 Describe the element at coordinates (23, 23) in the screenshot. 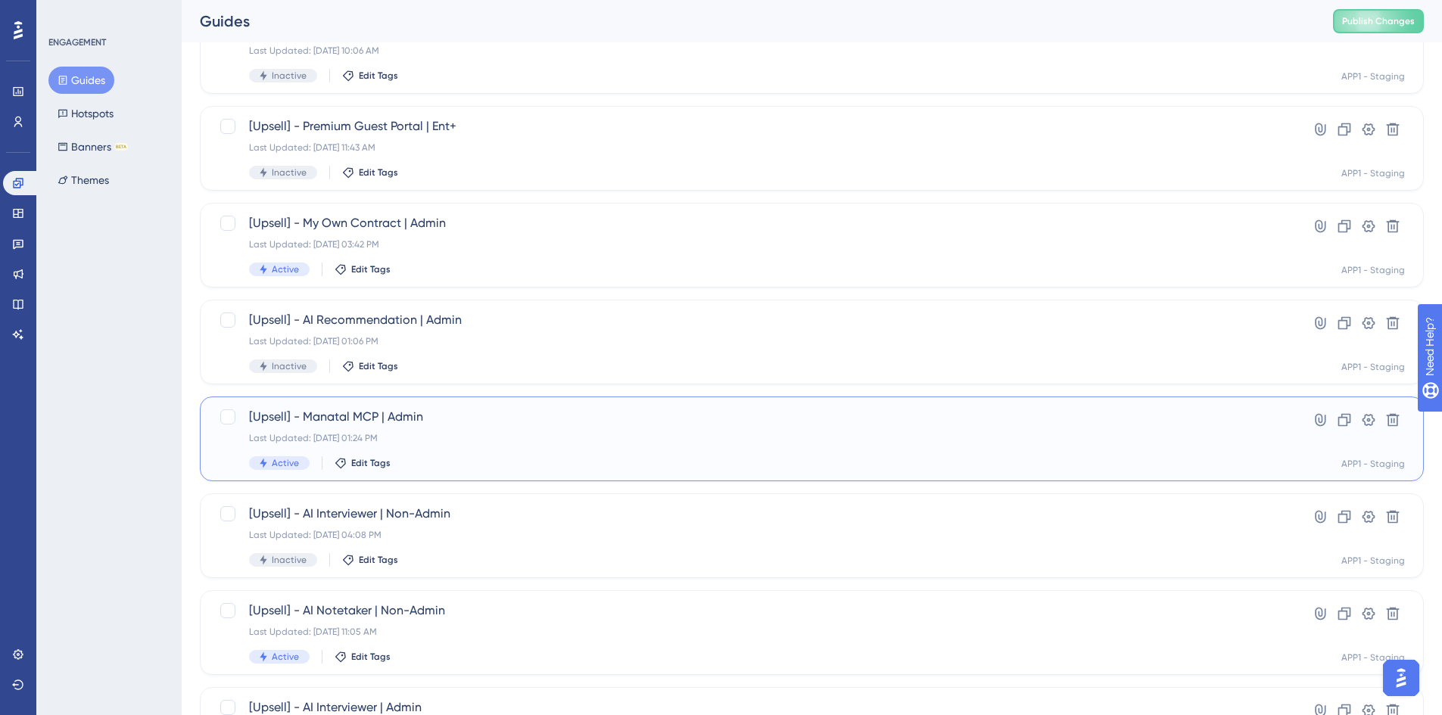

I see `img: launcher-image-alternative-text` at that location.